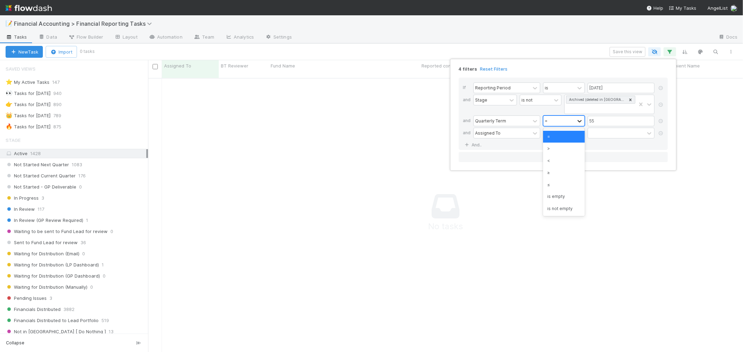  I want to click on a: Reset Filters, so click(493, 69).